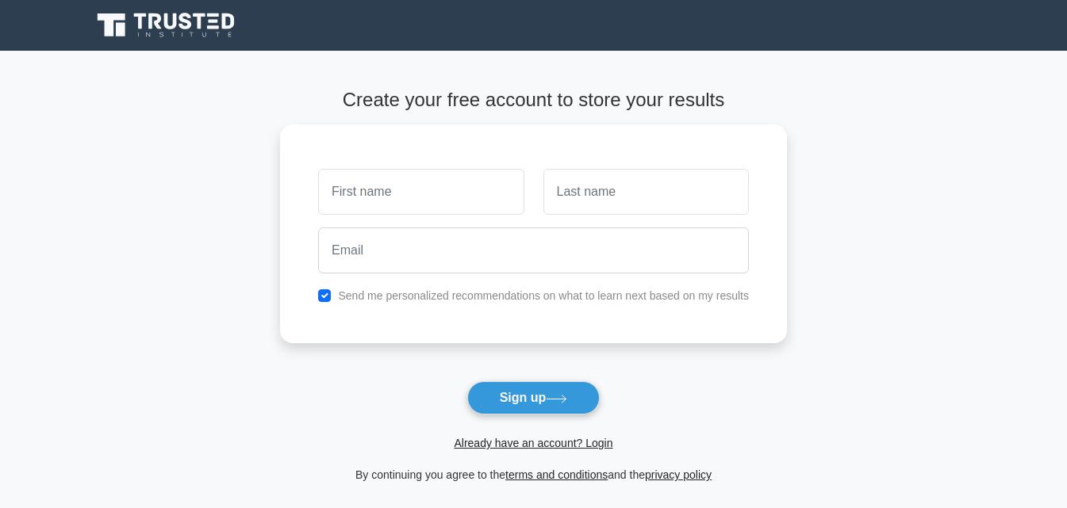 Image resolution: width=1067 pixels, height=508 pixels. What do you see at coordinates (533, 443) in the screenshot?
I see `a: Already have an account? Login` at bounding box center [533, 443].